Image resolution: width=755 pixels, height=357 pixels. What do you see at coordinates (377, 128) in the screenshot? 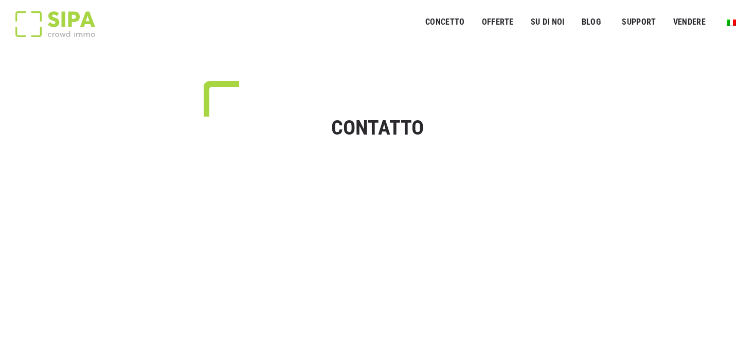
I see `h1: CONTATTO` at bounding box center [377, 128].